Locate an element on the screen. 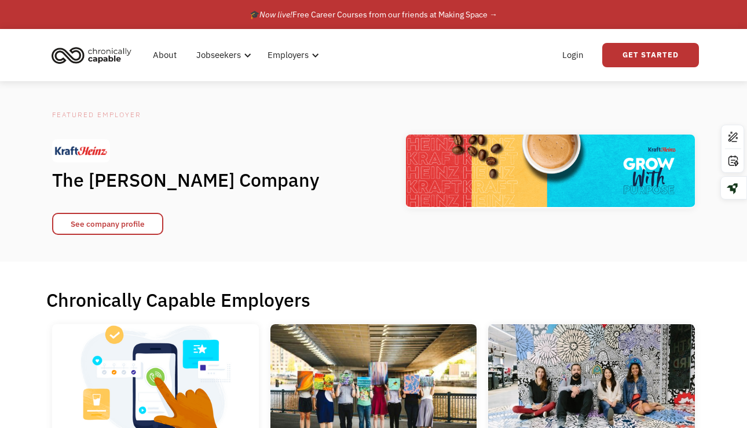 Image resolution: width=747 pixels, height=428 pixels. div: 🎓 Free Career Courses from our friends at Making Space → is located at coordinates (374, 14).